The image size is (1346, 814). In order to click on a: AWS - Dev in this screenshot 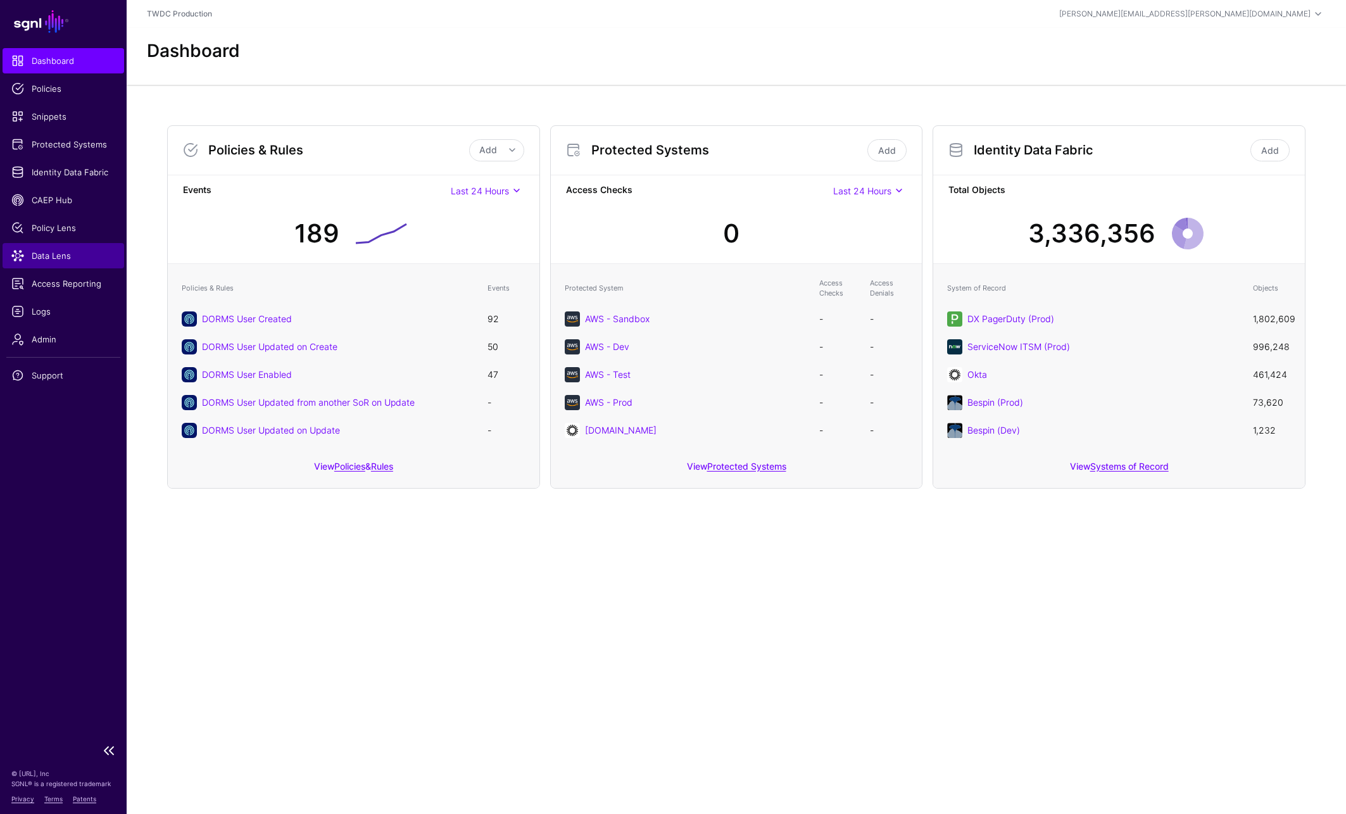, I will do `click(607, 346)`.